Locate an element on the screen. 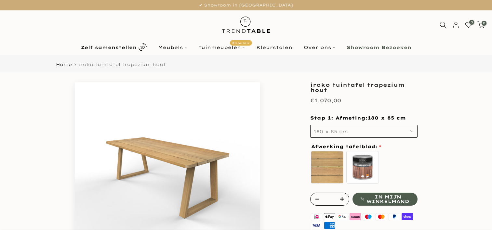  div: €1.070,00 is located at coordinates (325, 100).